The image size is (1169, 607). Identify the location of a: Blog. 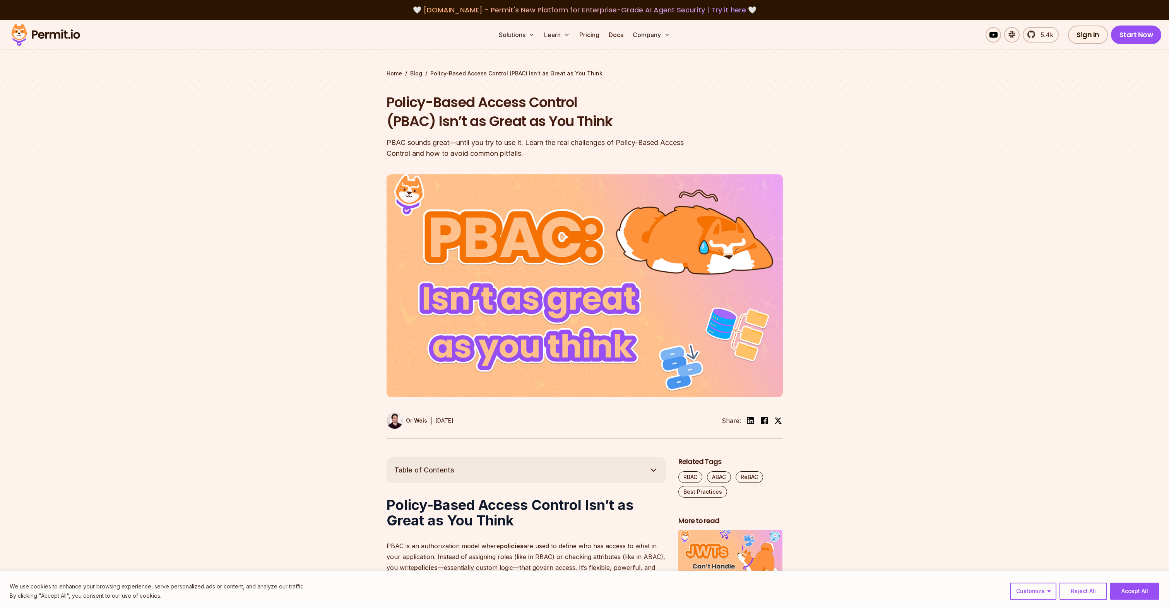
(416, 74).